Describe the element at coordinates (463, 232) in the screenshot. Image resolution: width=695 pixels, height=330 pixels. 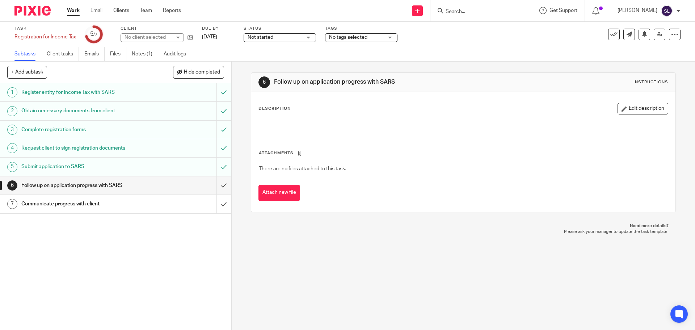
I see `p: Please ask your manager to update the task template.` at that location.